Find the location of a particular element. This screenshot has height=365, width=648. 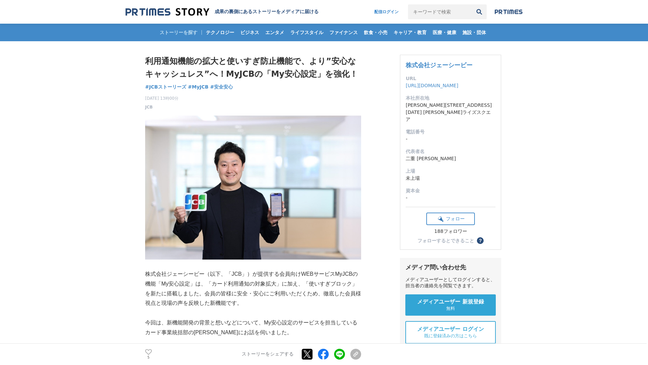

span: 既に登録済みの方はこちら is located at coordinates (451, 336).